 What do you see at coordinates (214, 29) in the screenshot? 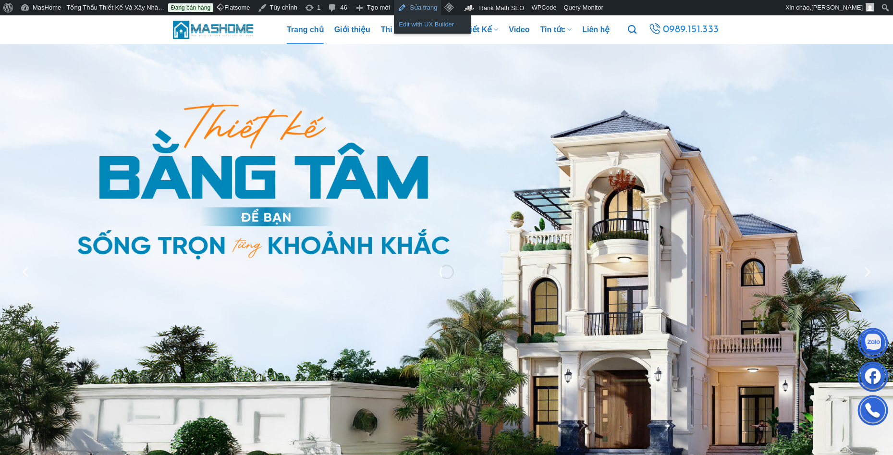
I see `img: MasHome – Tổng Thầu Thiết Kế Và Xây Nhà Trọn Gói` at bounding box center [214, 29].